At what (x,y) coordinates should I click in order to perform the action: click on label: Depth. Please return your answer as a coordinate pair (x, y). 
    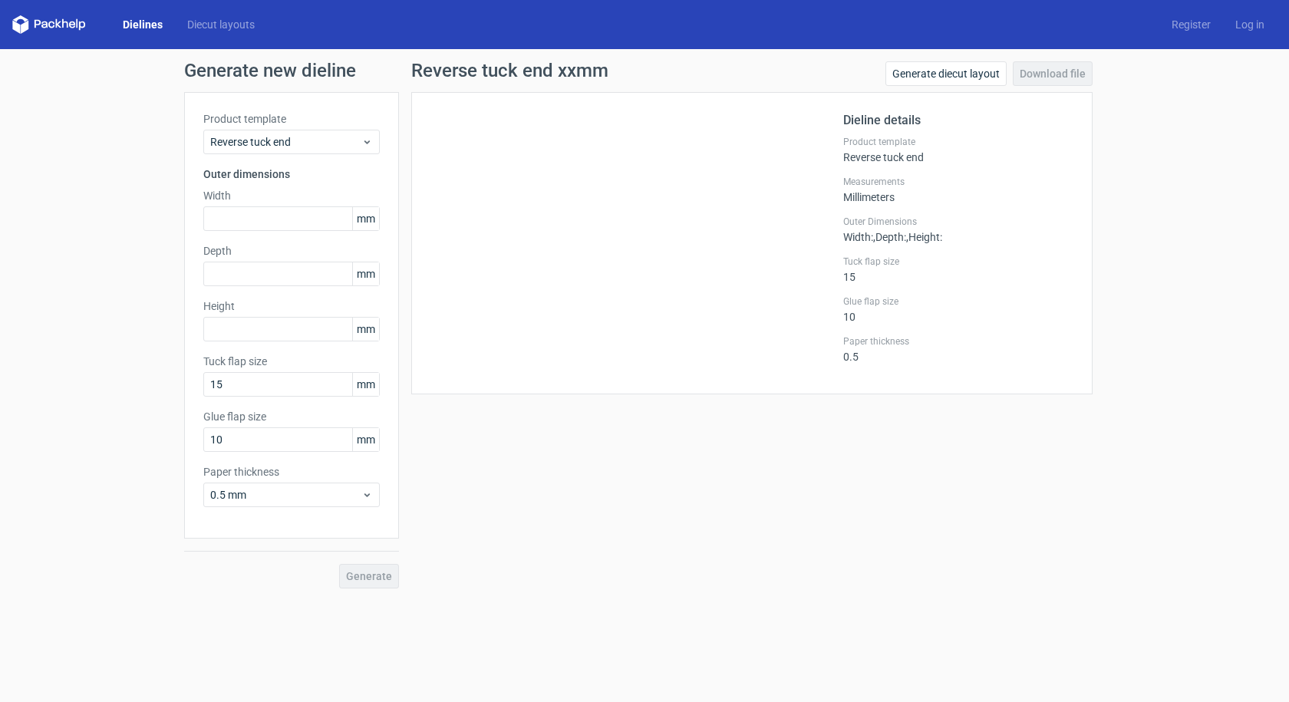
    Looking at the image, I should click on (292, 251).